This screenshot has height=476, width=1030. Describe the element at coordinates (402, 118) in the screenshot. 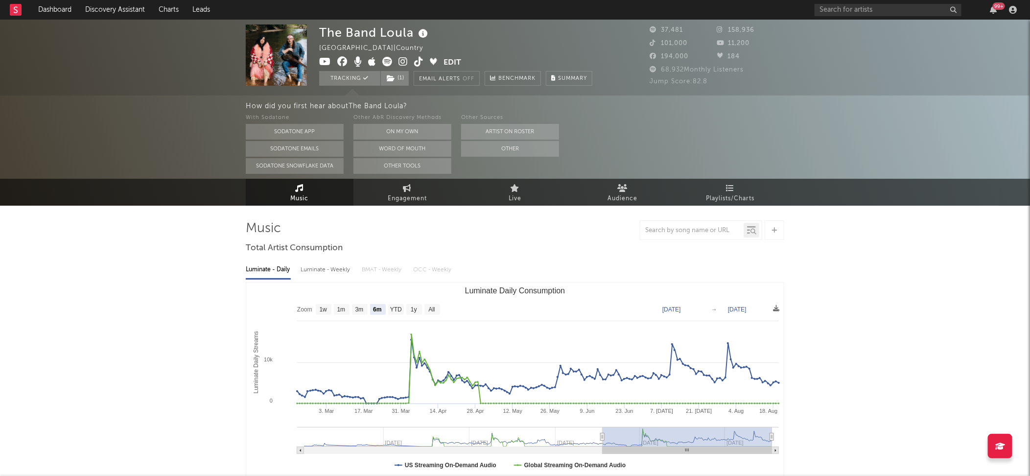

I see `div: Other A&R Discovery Methods` at that location.